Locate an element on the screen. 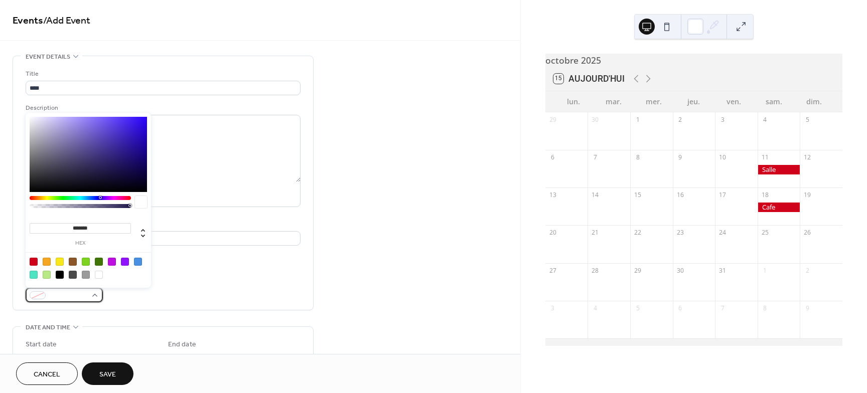 The image size is (867, 393). button: Cancel is located at coordinates (47, 374).